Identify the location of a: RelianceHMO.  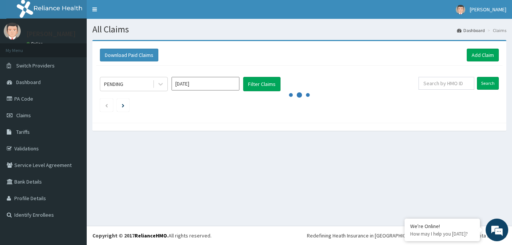
(151, 236).